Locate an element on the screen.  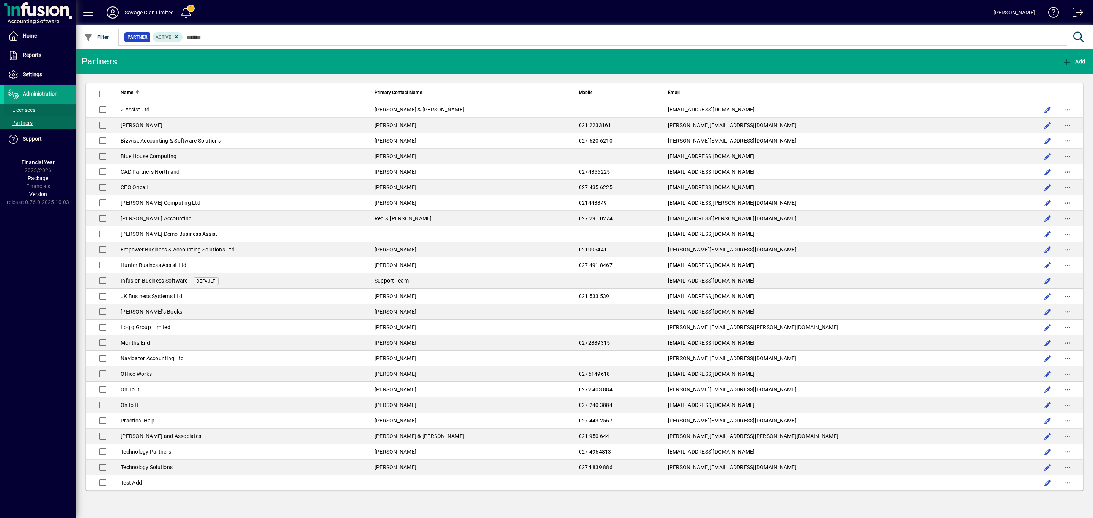
span: Months End is located at coordinates (136, 343).